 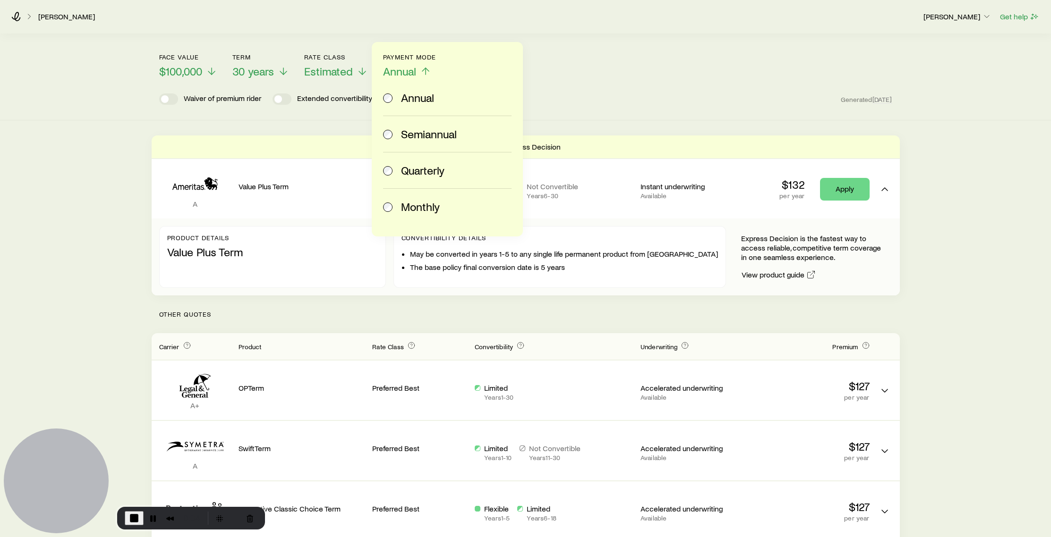 I want to click on span: Rate Class, so click(x=388, y=347).